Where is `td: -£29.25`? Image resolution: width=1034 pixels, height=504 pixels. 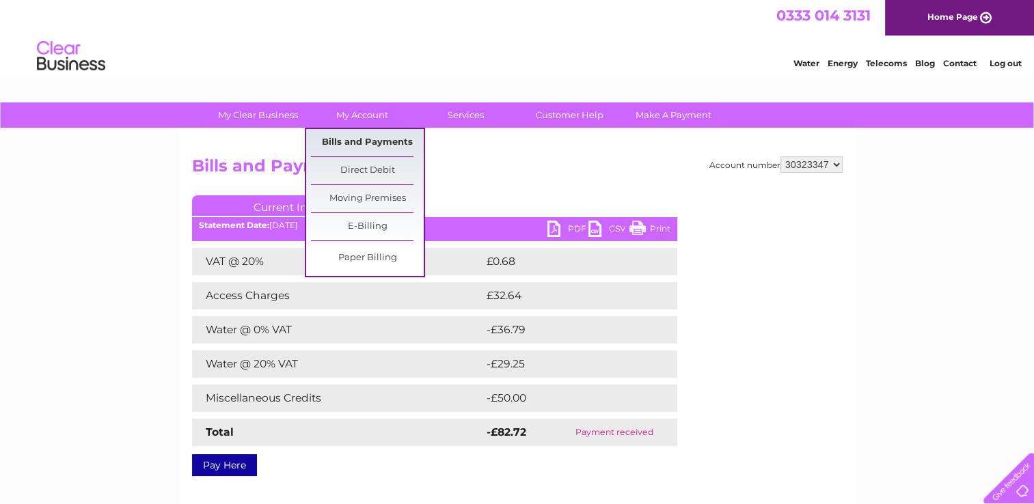
td: -£29.25 is located at coordinates (567, 364).